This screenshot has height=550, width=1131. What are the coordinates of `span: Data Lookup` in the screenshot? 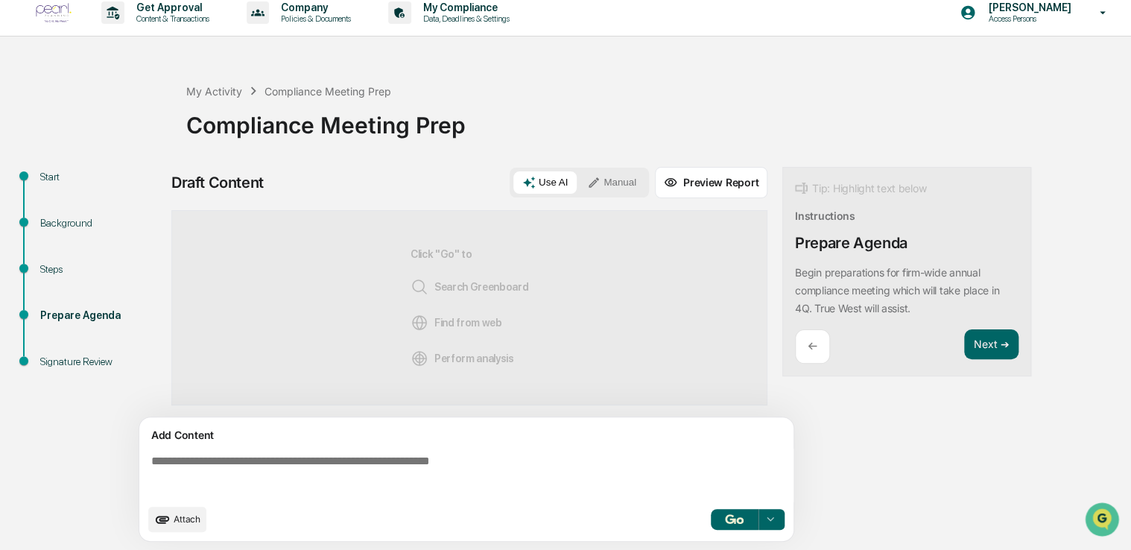 It's located at (62, 223).